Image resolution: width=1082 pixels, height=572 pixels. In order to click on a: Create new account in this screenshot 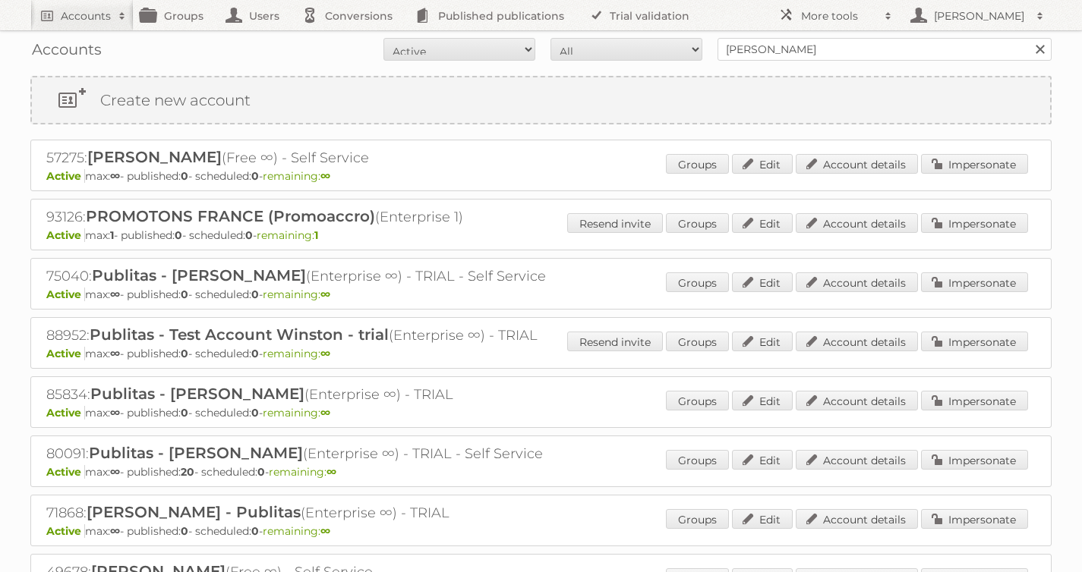, I will do `click(541, 100)`.